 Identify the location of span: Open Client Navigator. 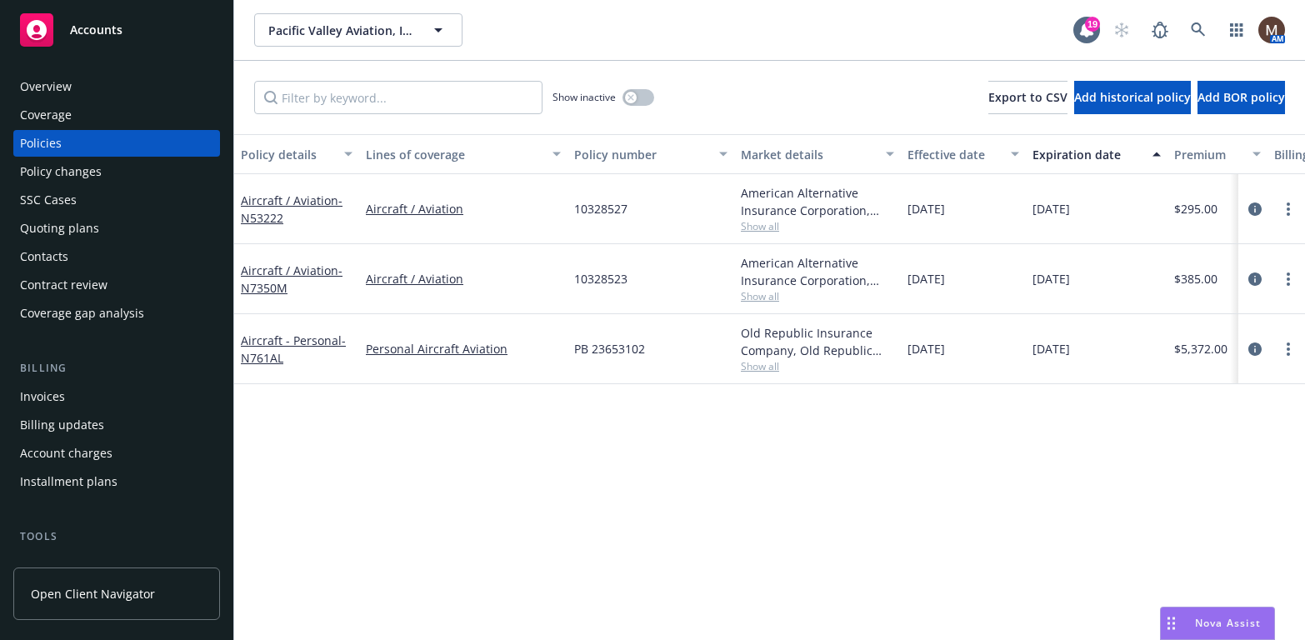
(92, 593).